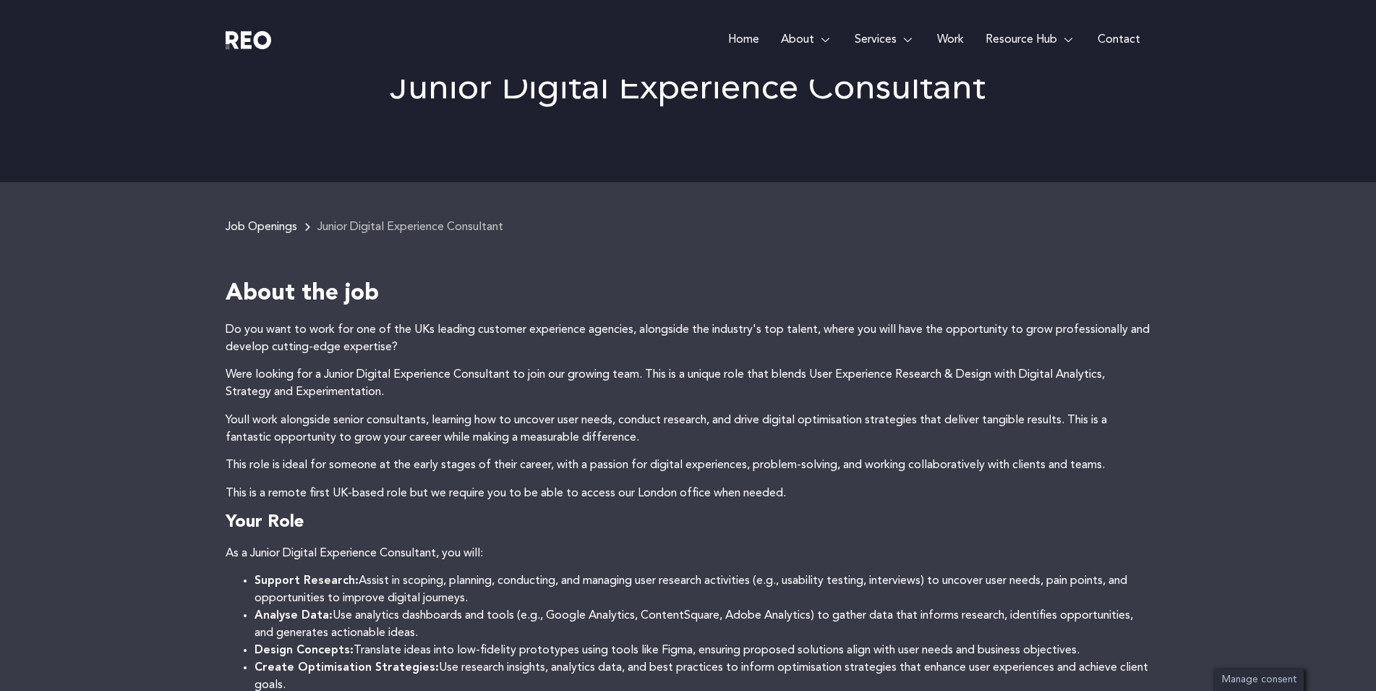 Image resolution: width=1376 pixels, height=691 pixels. What do you see at coordinates (688, 465) in the screenshot?
I see `p: This role is ideal for someone at the early stages of their career, with a passion for digital ex...` at bounding box center [688, 465].